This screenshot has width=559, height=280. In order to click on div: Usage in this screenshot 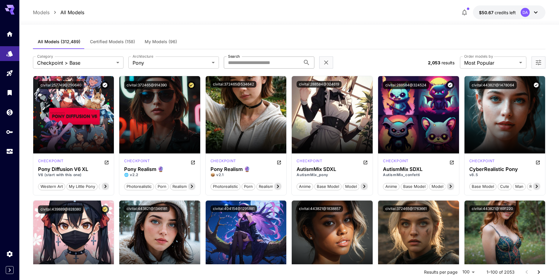, I will do `click(10, 151)`.